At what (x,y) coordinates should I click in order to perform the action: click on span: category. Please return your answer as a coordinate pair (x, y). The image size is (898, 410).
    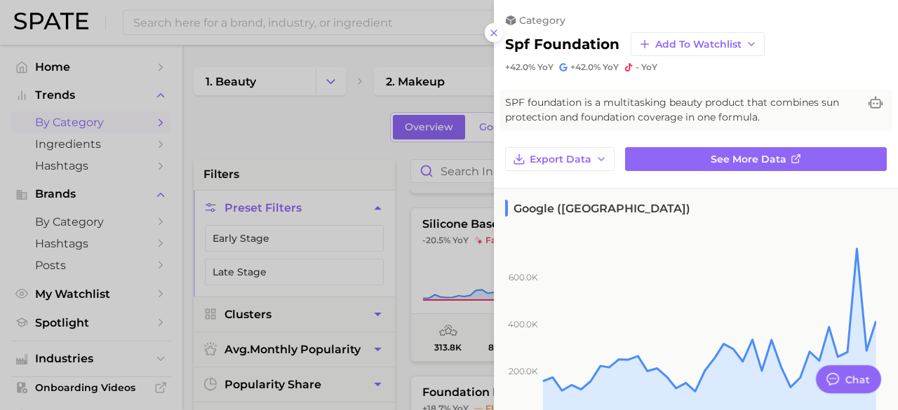
    Looking at the image, I should click on (542, 20).